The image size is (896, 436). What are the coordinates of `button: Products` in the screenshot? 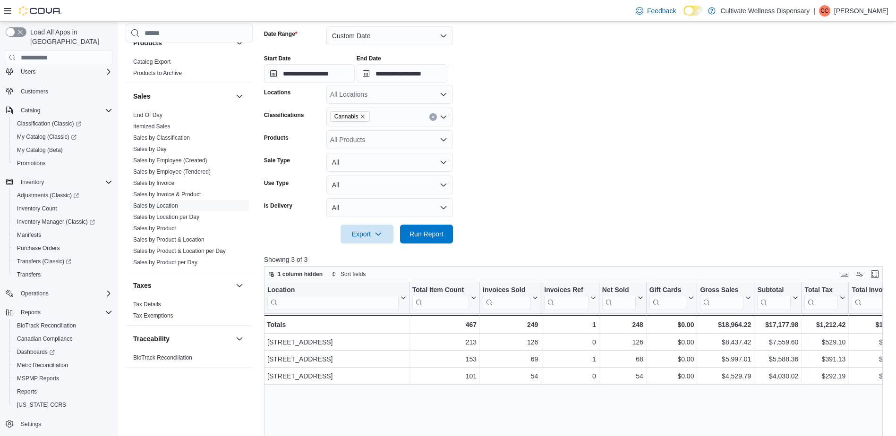 It's located at (239, 43).